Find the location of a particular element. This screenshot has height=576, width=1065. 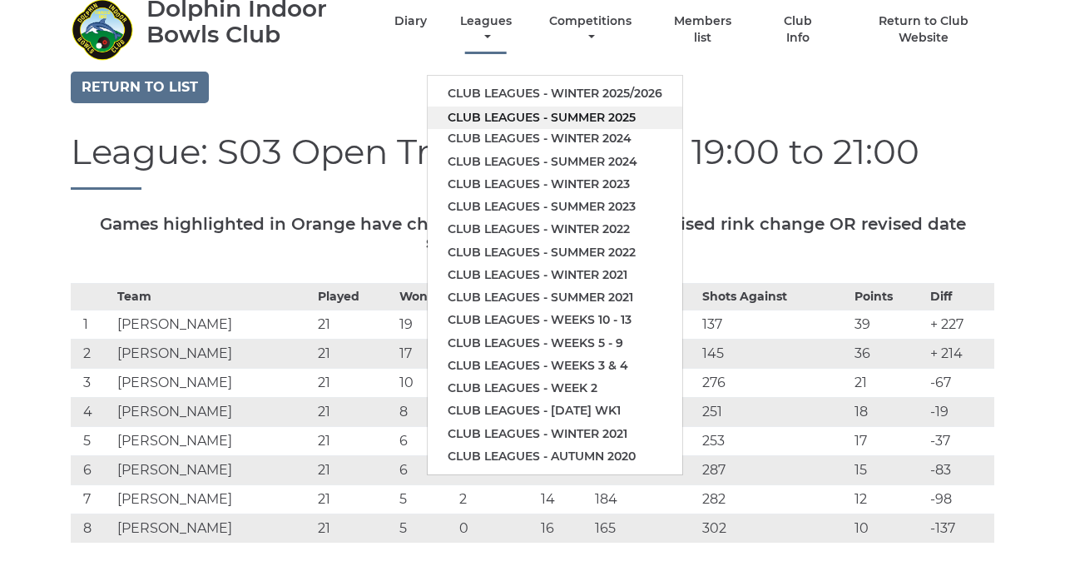

td: 15 is located at coordinates (888, 470).